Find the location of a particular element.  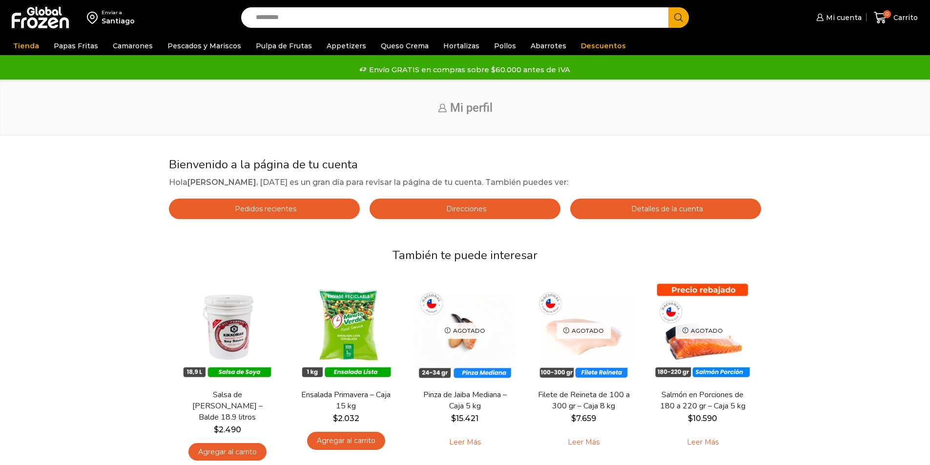

a: 0 Carrito is located at coordinates (896, 18).